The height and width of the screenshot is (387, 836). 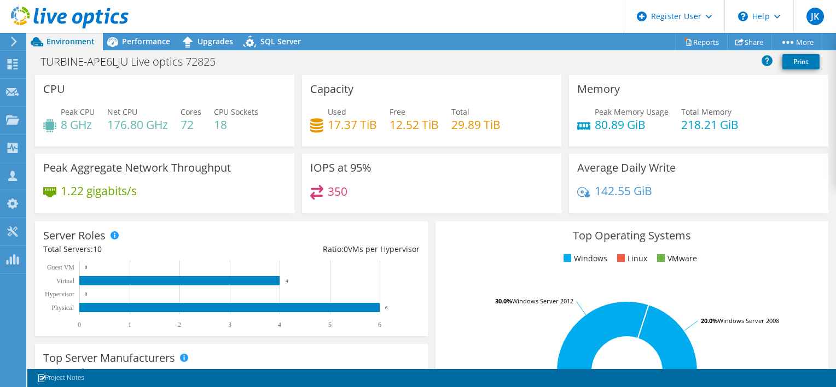 I want to click on h4: 17.37 TiB, so click(x=352, y=125).